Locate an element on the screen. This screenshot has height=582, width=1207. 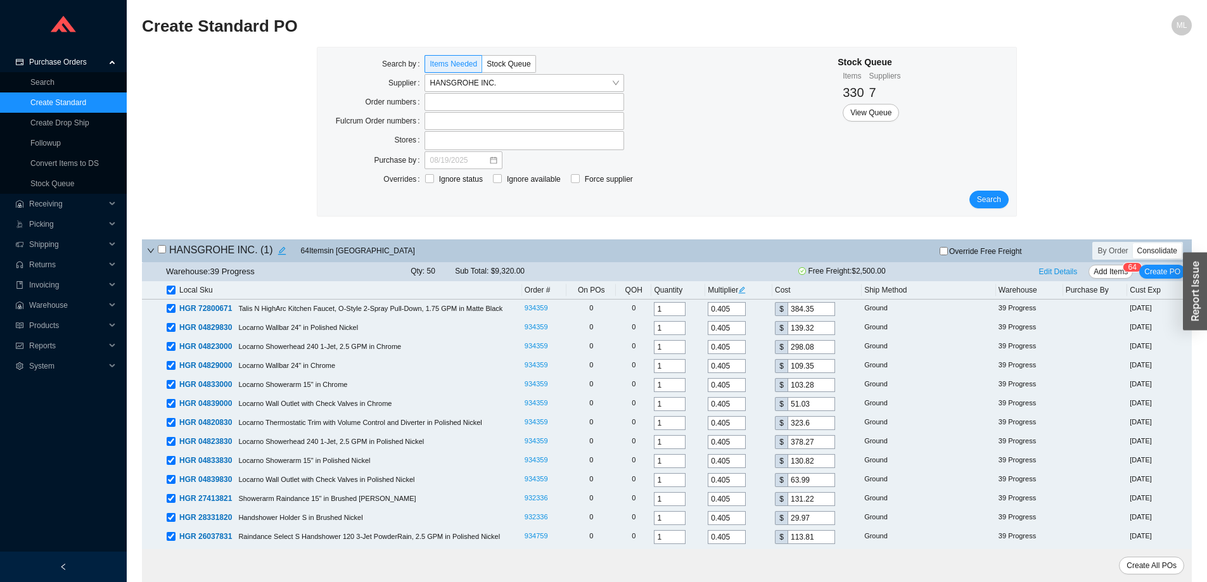
span: check-circle is located at coordinates (802, 271).